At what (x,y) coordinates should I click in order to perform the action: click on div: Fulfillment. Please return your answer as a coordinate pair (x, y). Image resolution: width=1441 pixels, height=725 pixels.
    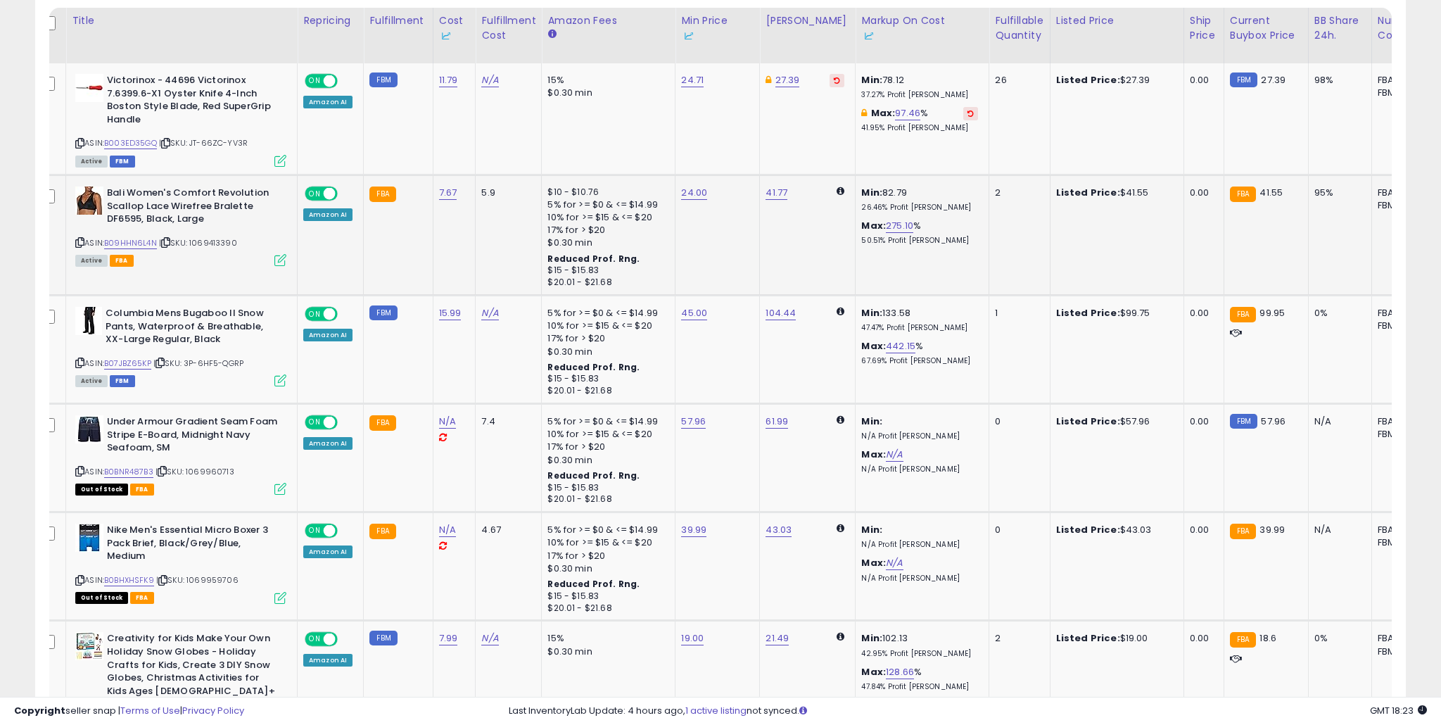
    Looking at the image, I should click on (398, 20).